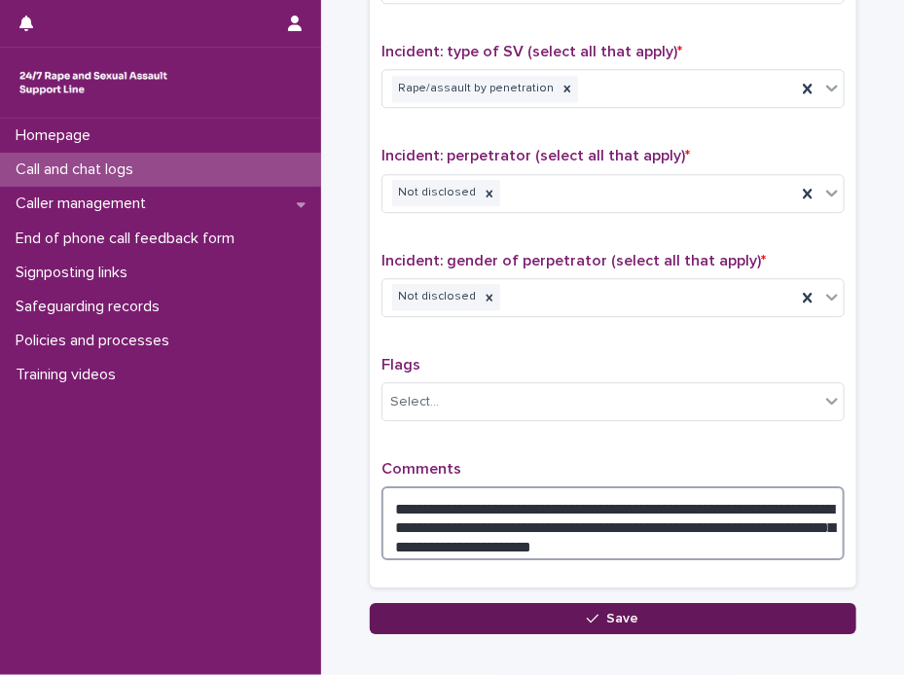  Describe the element at coordinates (91, 307) in the screenshot. I see `p: Safeguarding records` at that location.